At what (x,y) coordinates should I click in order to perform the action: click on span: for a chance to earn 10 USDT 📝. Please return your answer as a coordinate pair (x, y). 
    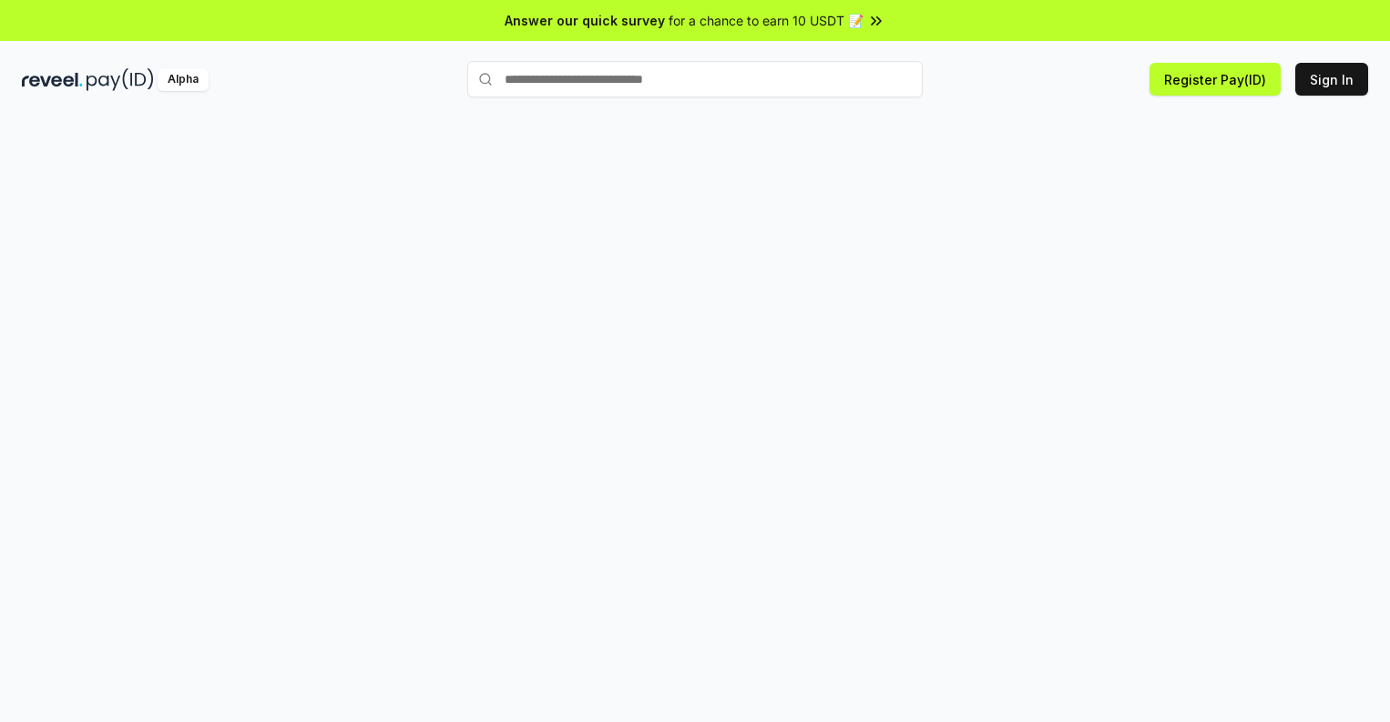
    Looking at the image, I should click on (766, 20).